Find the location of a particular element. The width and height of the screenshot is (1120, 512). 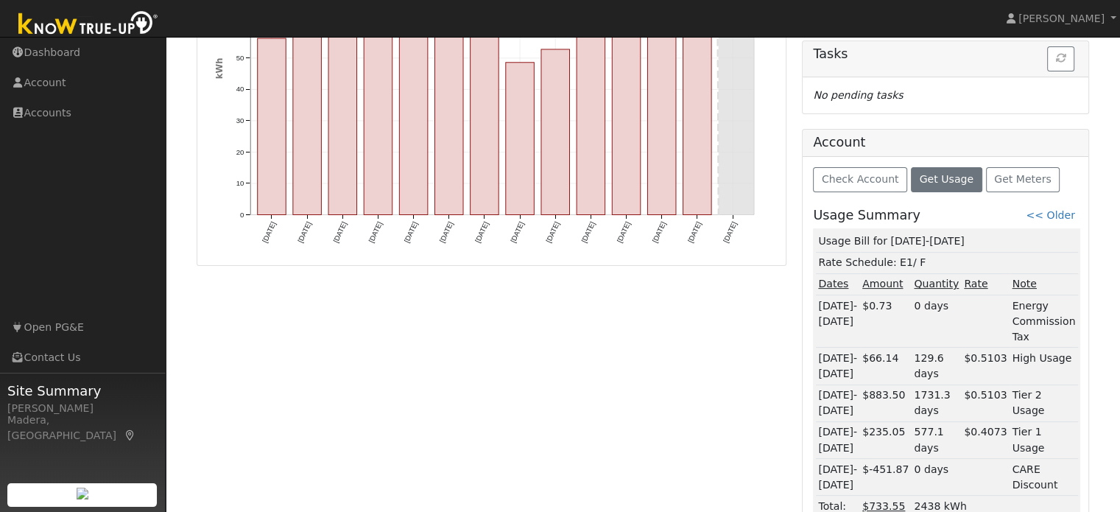

u: Dates is located at coordinates (833, 284).